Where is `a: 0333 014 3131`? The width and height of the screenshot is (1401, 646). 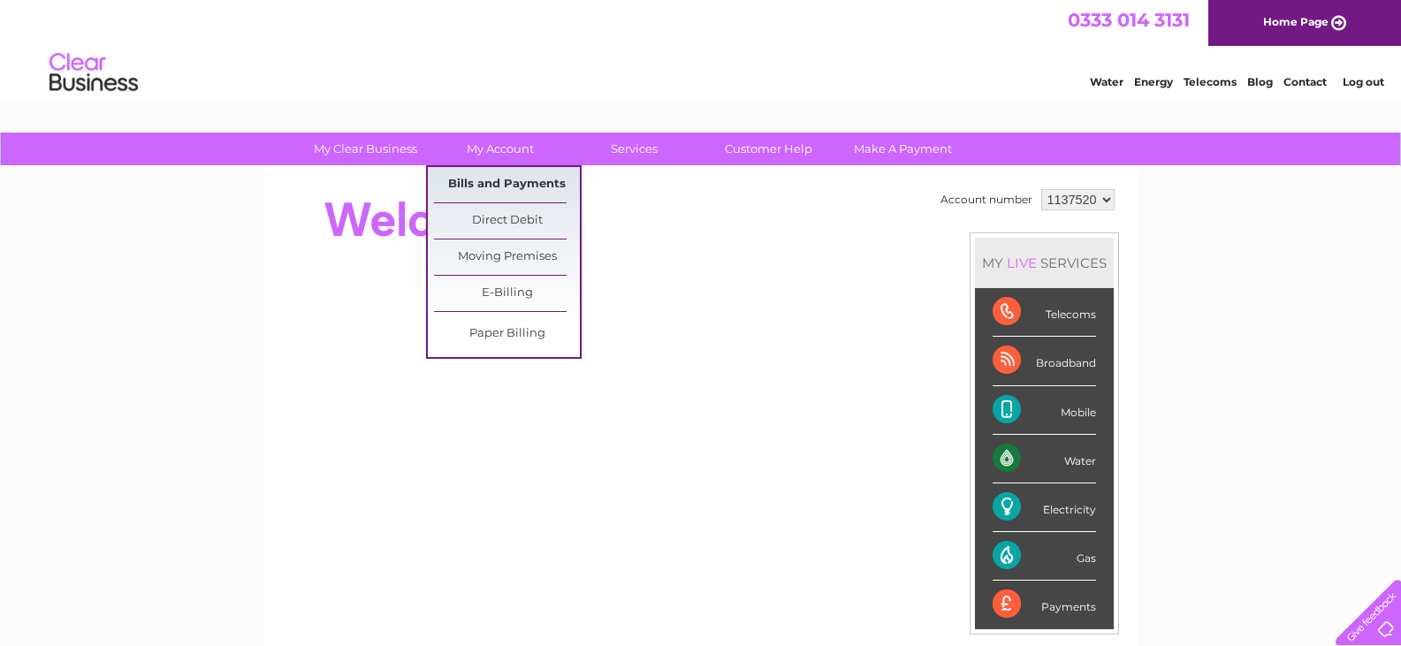 a: 0333 014 3131 is located at coordinates (1129, 19).